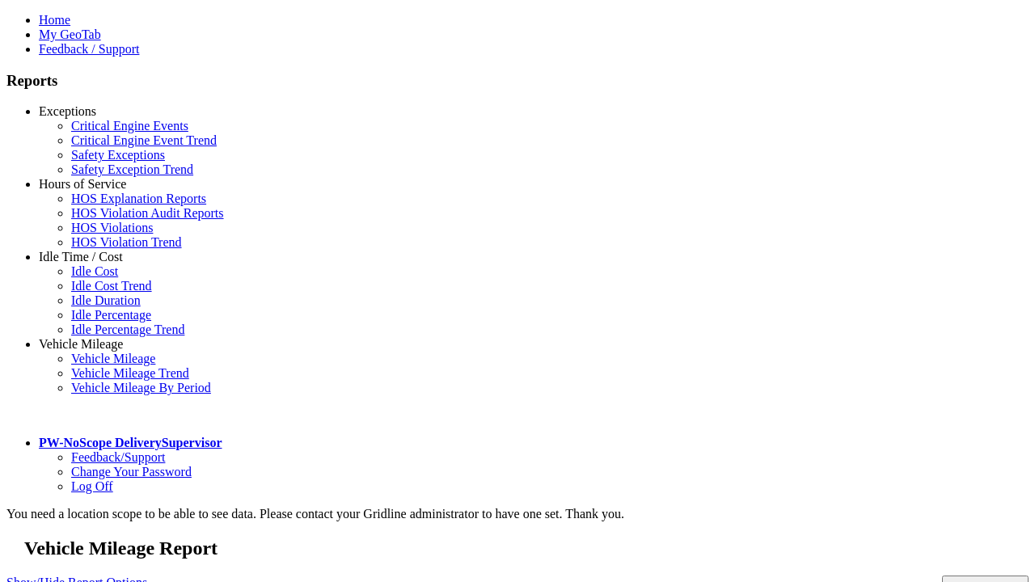 This screenshot has height=582, width=1035. I want to click on a: Idle Cost, so click(95, 271).